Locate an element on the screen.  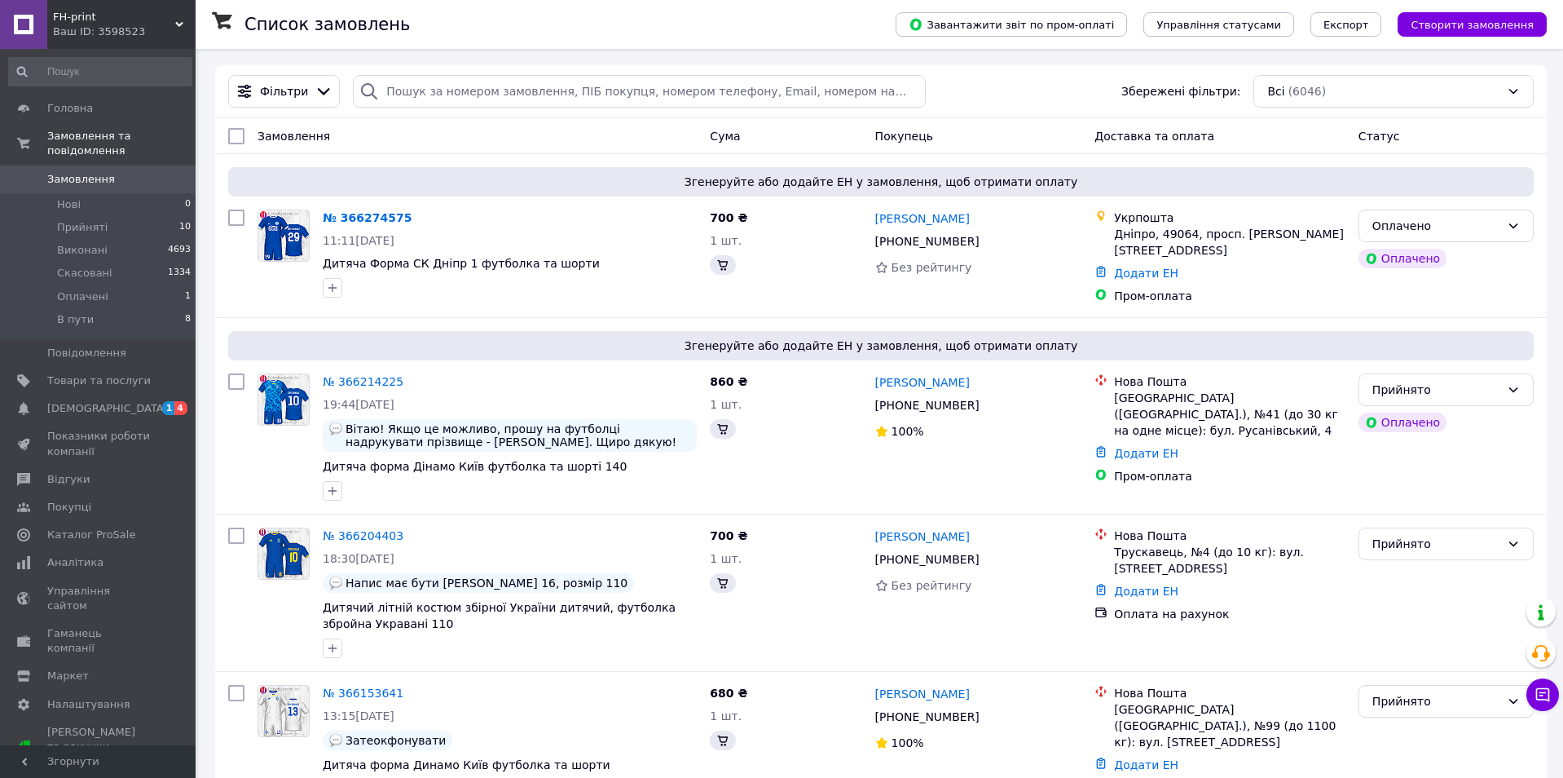
span: 860 ₴ is located at coordinates (729, 381).